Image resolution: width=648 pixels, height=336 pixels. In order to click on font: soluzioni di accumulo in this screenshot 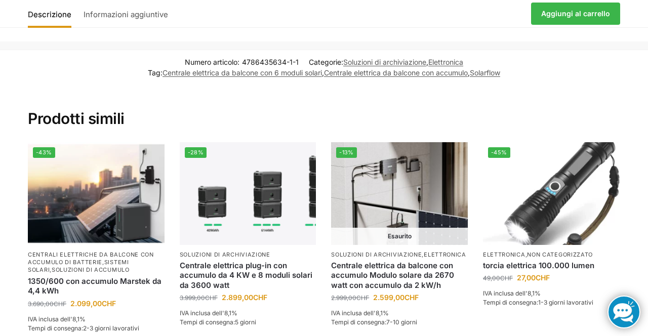, I will do `click(91, 270)`.